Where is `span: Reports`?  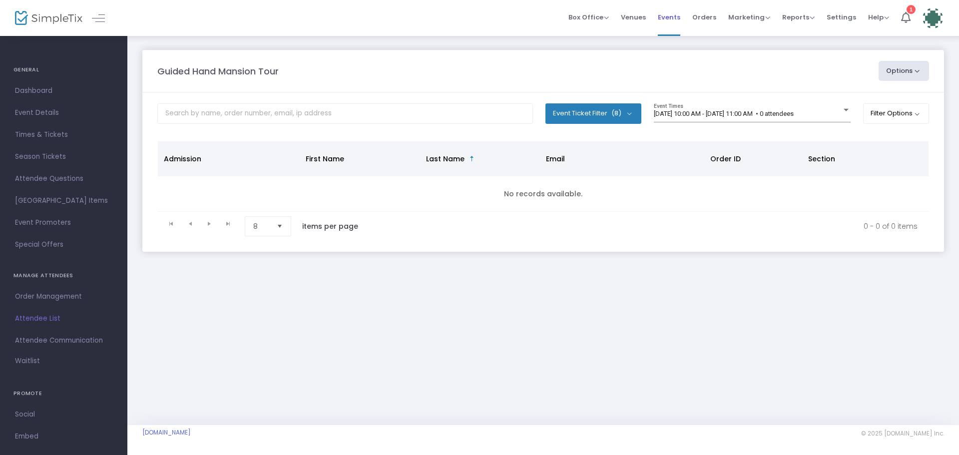 span: Reports is located at coordinates (799, 17).